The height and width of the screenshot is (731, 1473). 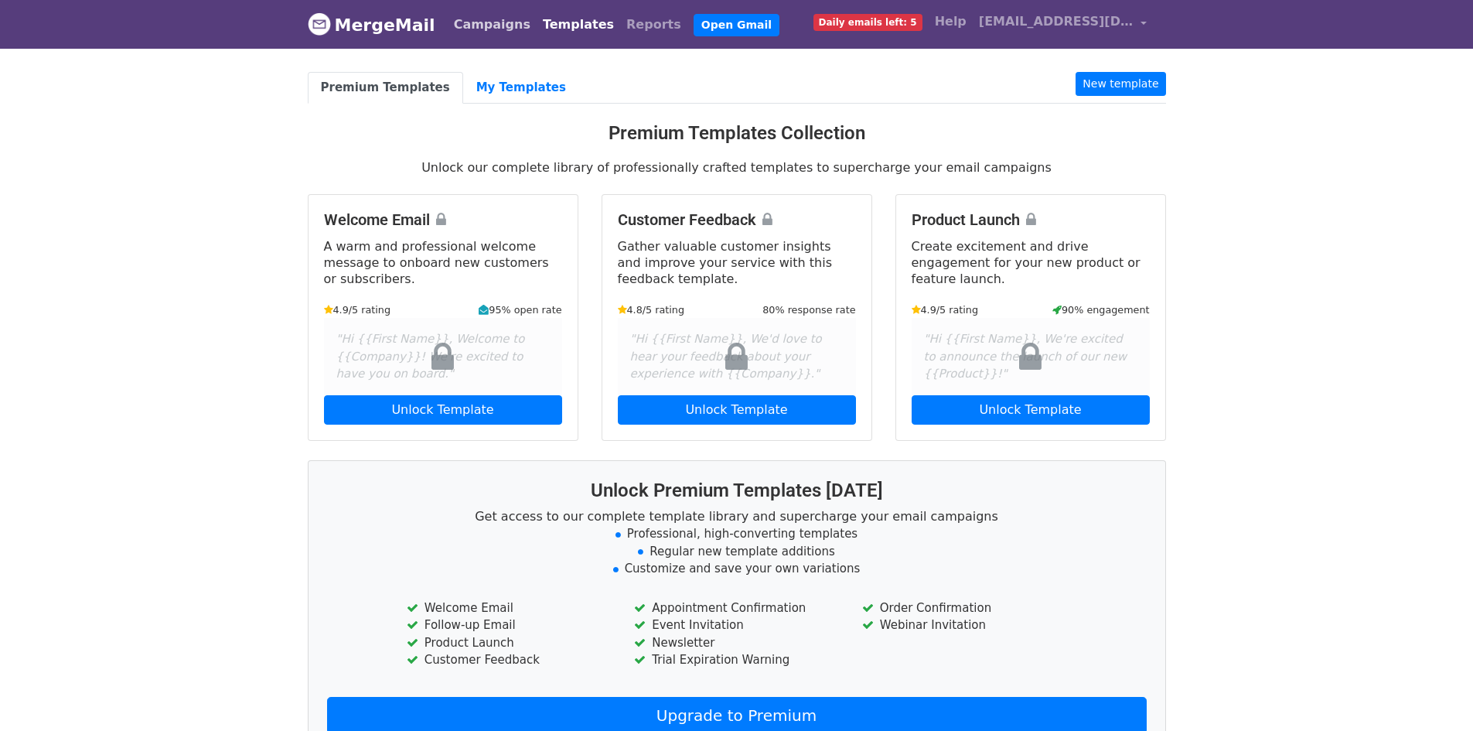 I want to click on div: Chat Widget, so click(x=1434, y=694).